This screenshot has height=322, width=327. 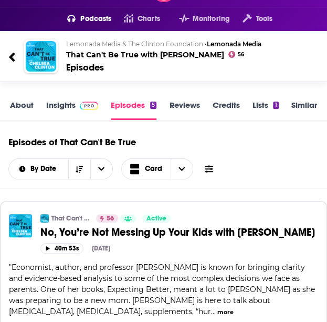 I want to click on a: Reviews, so click(x=184, y=110).